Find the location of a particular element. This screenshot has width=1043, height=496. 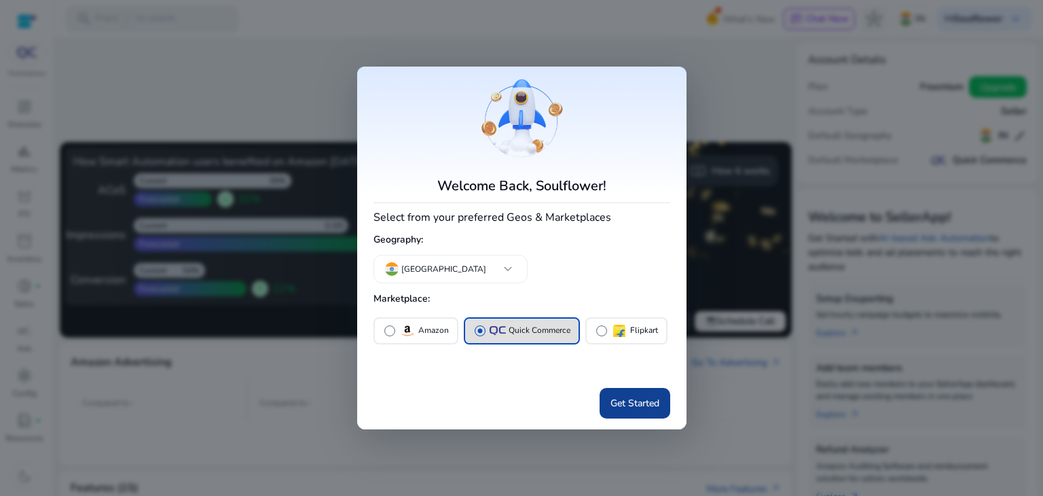

p: Amazon is located at coordinates (433, 330).